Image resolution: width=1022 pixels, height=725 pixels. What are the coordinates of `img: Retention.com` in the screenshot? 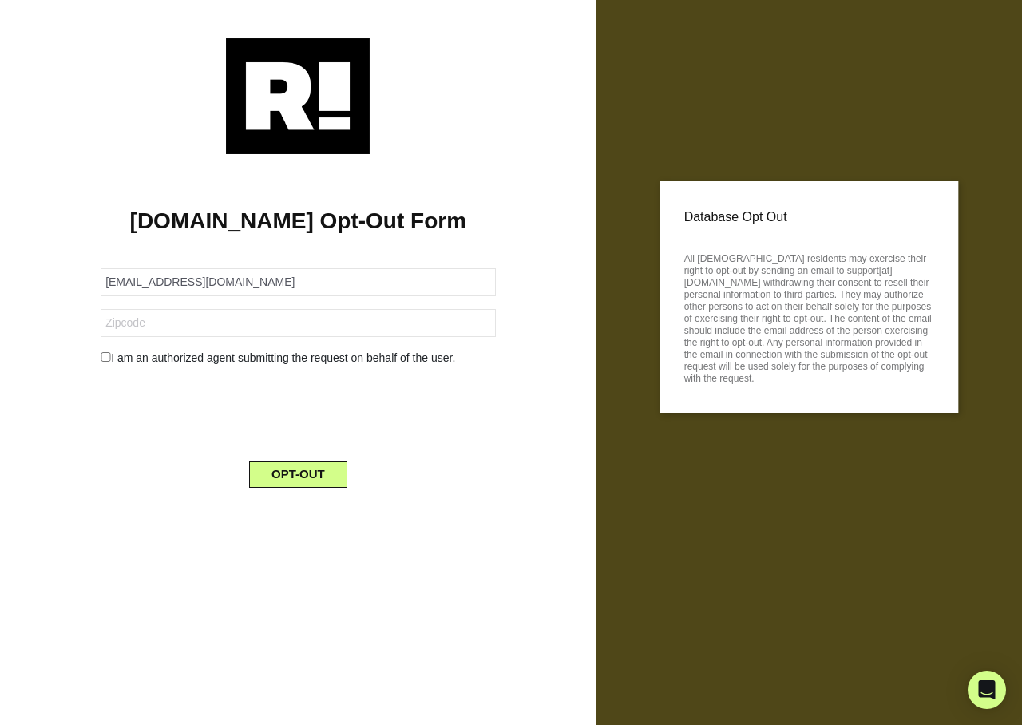 It's located at (298, 96).